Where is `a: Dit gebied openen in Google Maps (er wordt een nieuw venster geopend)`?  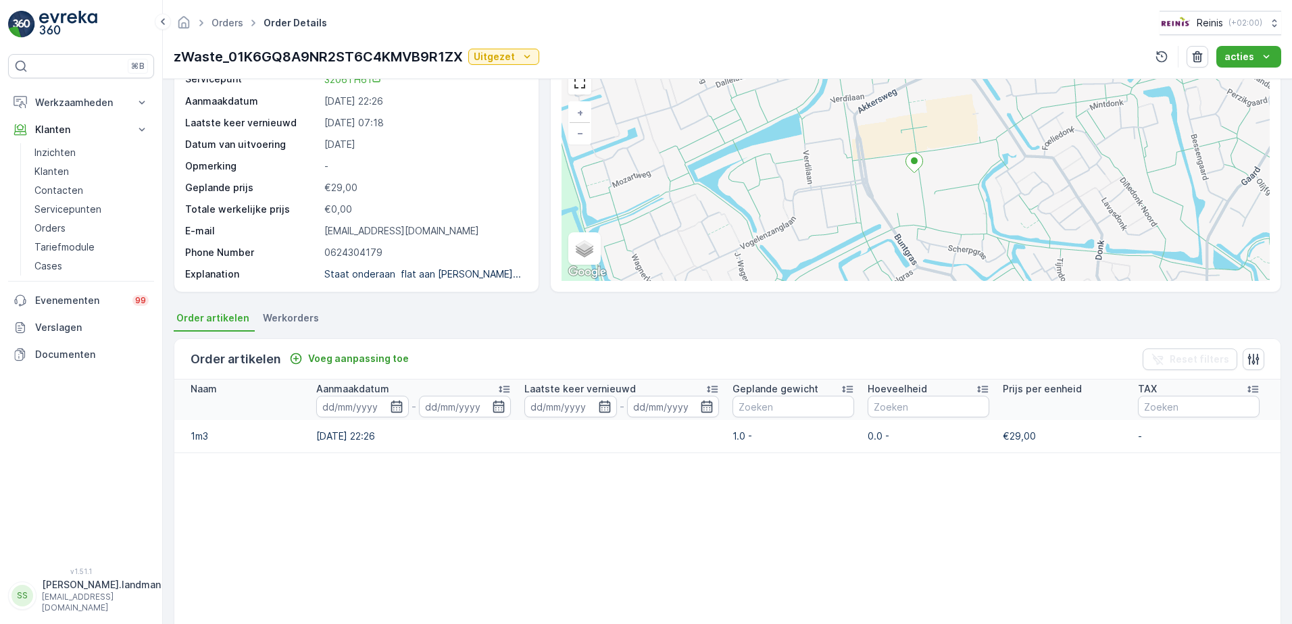 a: Dit gebied openen in Google Maps (er wordt een nieuw venster geopend) is located at coordinates (587, 272).